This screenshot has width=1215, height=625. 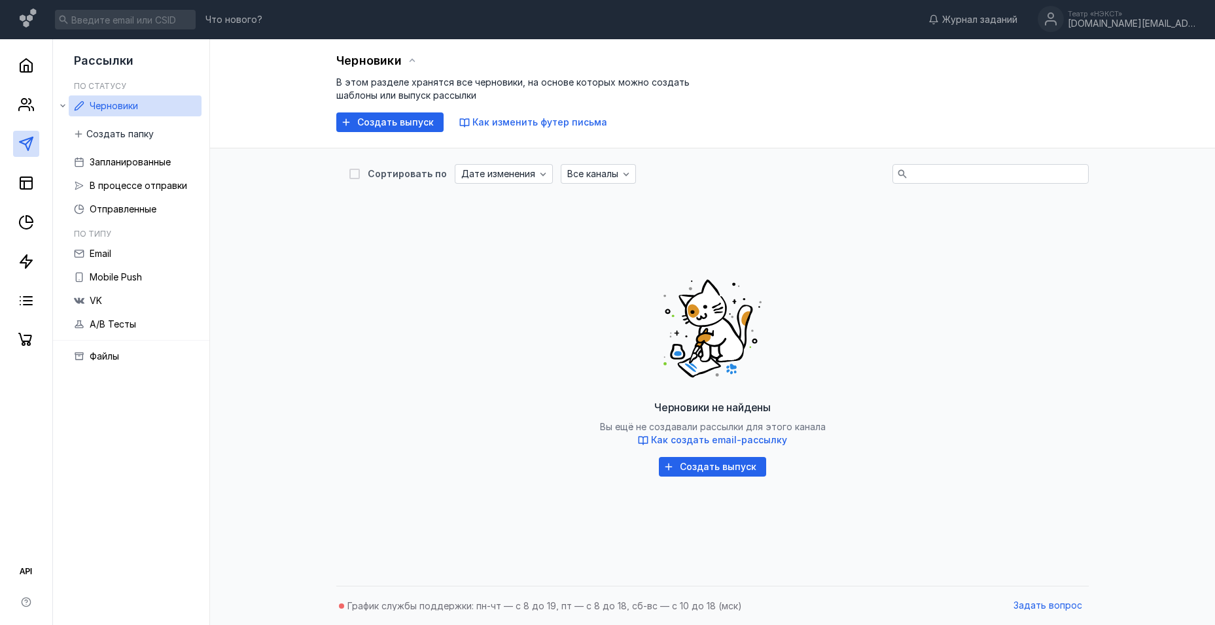 What do you see at coordinates (1047, 606) in the screenshot?
I see `button: Задать вопрос` at bounding box center [1047, 606].